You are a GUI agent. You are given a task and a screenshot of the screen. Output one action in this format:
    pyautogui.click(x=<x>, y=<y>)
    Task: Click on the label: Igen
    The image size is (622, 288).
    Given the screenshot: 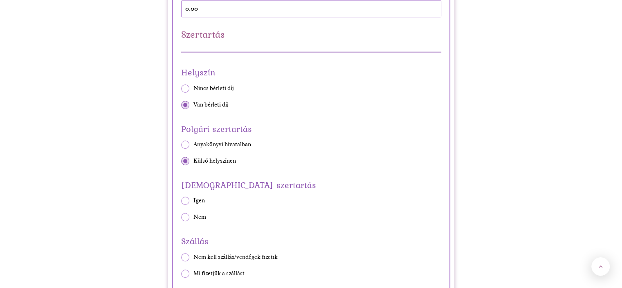 What is the action you would take?
    pyautogui.click(x=311, y=200)
    